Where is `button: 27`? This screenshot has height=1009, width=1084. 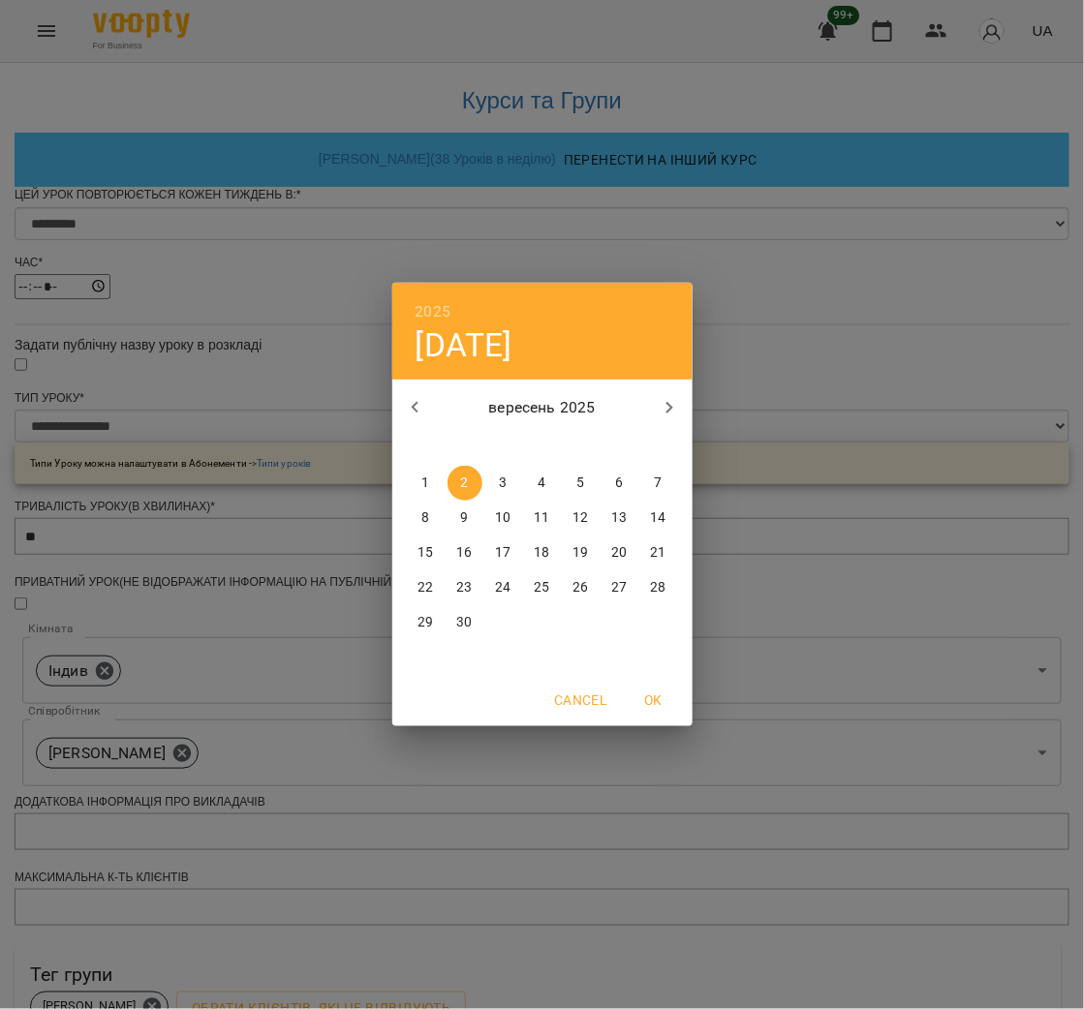
button: 27 is located at coordinates (620, 588).